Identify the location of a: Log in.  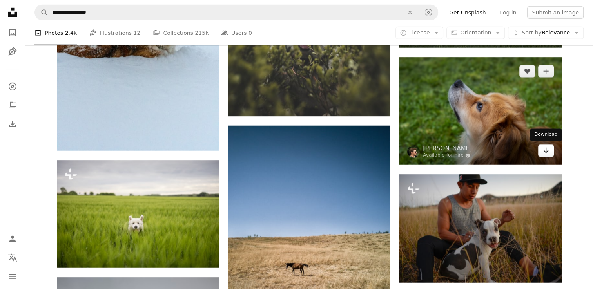
(508, 13).